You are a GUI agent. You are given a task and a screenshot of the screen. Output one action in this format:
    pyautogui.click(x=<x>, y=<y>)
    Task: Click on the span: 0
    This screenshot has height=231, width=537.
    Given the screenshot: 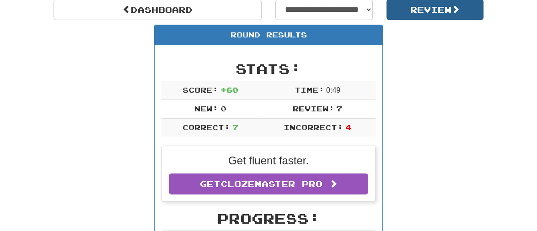 What is the action you would take?
    pyautogui.click(x=223, y=108)
    